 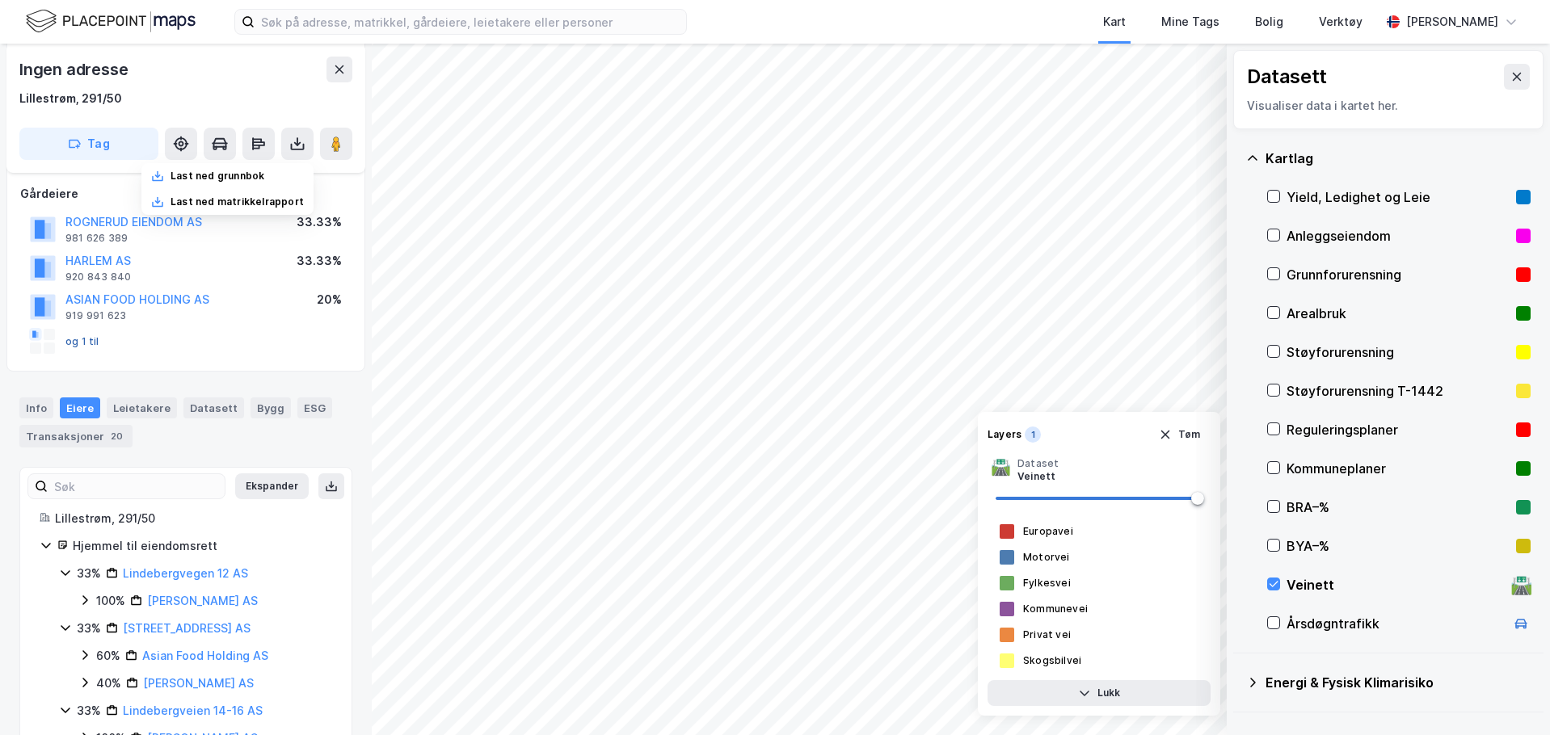 I want to click on div: Ingen adresse, so click(x=75, y=69).